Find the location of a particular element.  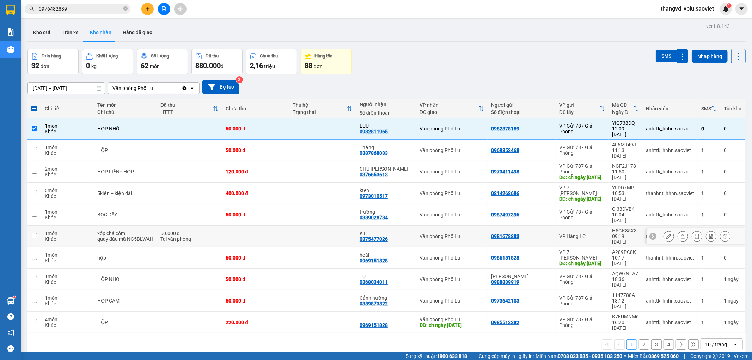

span: Miền Nam is located at coordinates (579, 356).